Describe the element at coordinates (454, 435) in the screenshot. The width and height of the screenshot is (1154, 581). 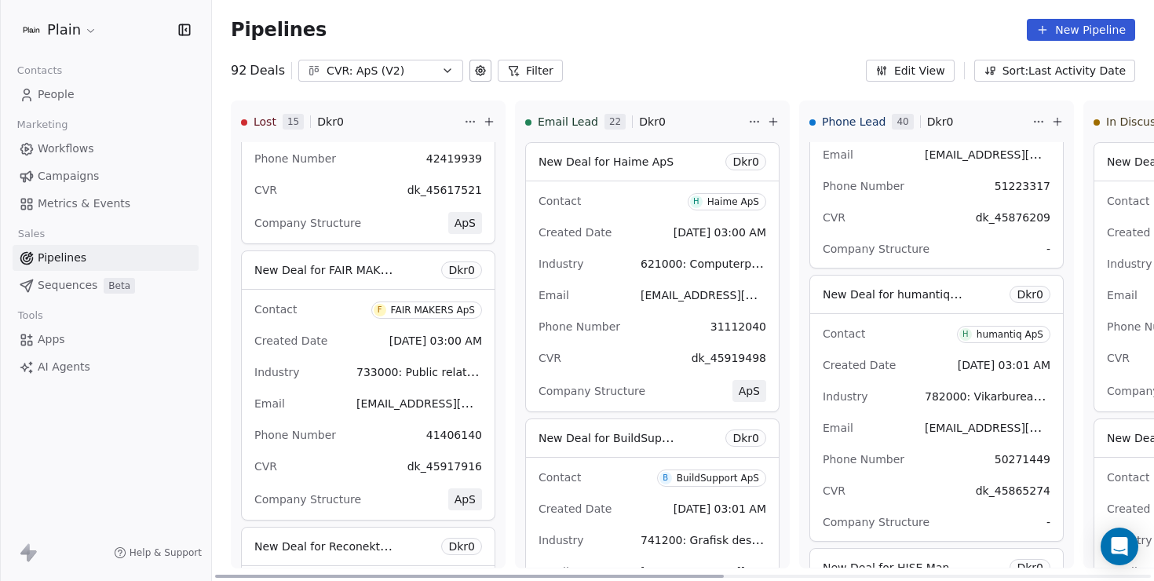
I see `span: 41406140` at that location.